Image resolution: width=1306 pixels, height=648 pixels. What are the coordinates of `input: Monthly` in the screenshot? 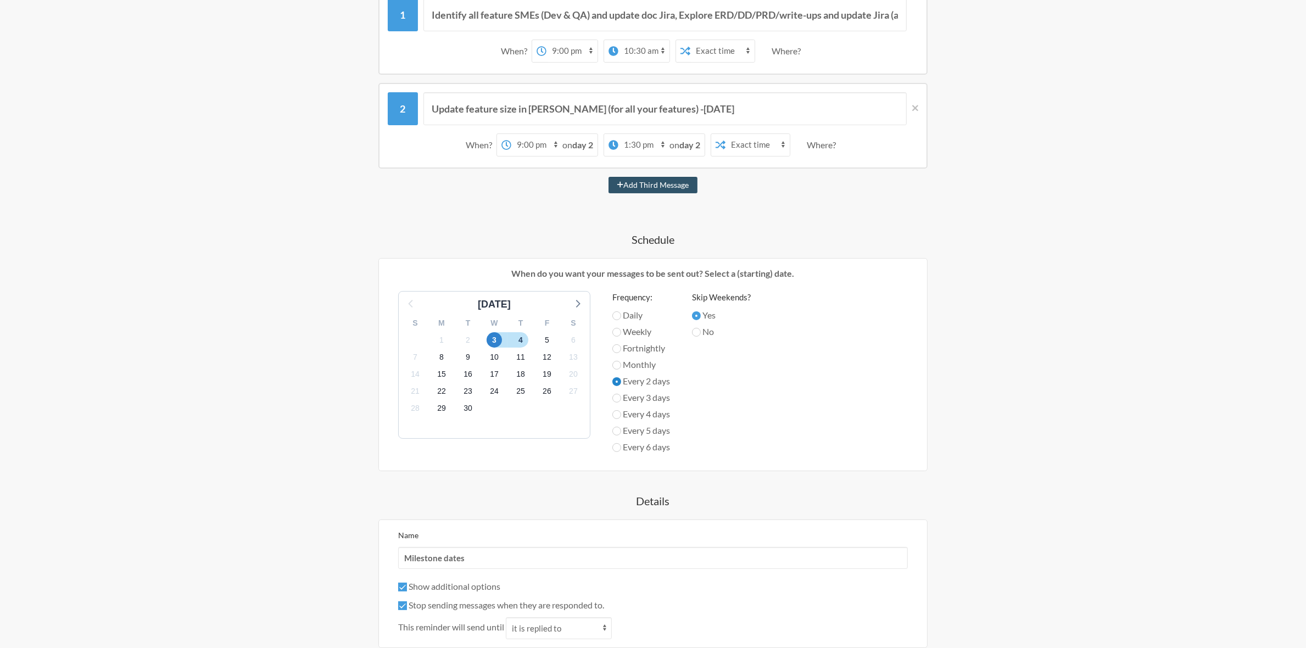 It's located at (617, 365).